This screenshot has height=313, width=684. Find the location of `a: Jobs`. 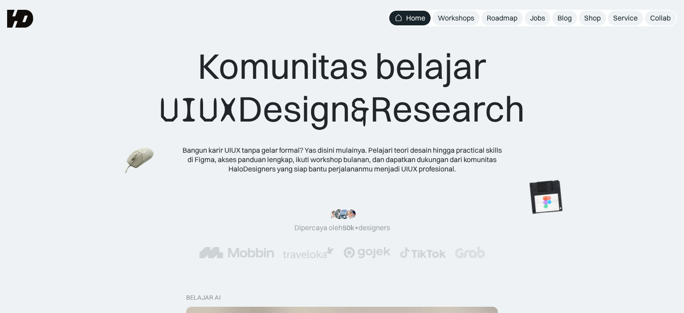

a: Jobs is located at coordinates (537, 18).